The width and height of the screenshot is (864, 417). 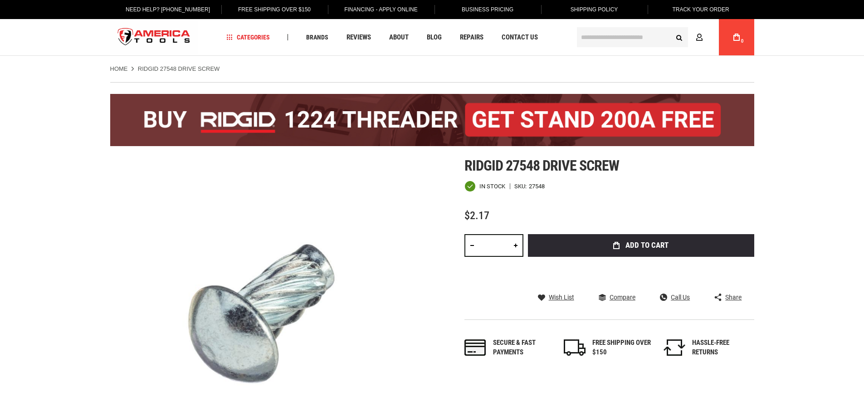 I want to click on span: Shipping Policy, so click(x=594, y=10).